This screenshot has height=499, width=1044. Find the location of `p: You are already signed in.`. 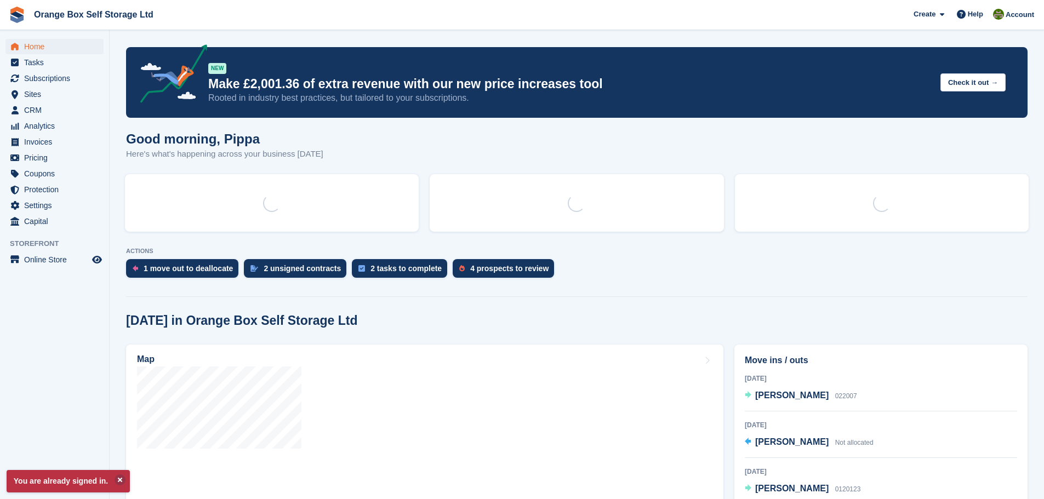

p: You are already signed in. is located at coordinates (68, 481).